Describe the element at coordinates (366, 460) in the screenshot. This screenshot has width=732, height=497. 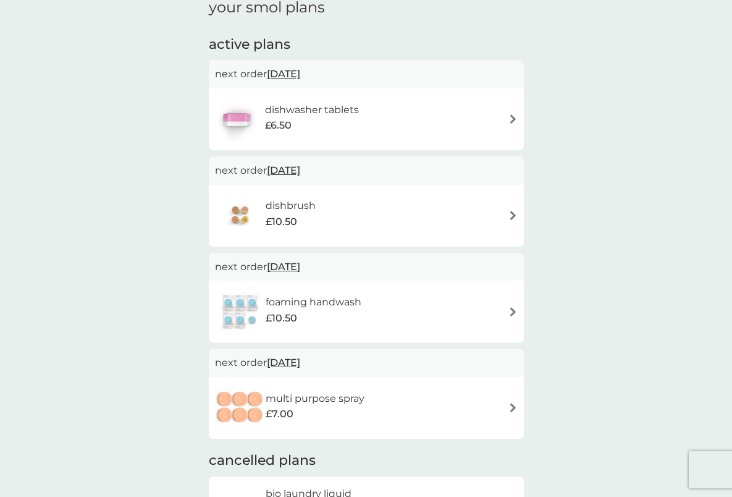
I see `h2: cancelled plans` at that location.